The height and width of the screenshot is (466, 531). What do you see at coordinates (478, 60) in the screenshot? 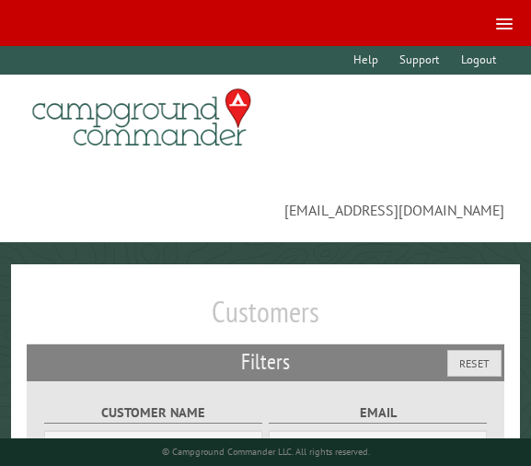
I see `a: Logout` at bounding box center [478, 60].